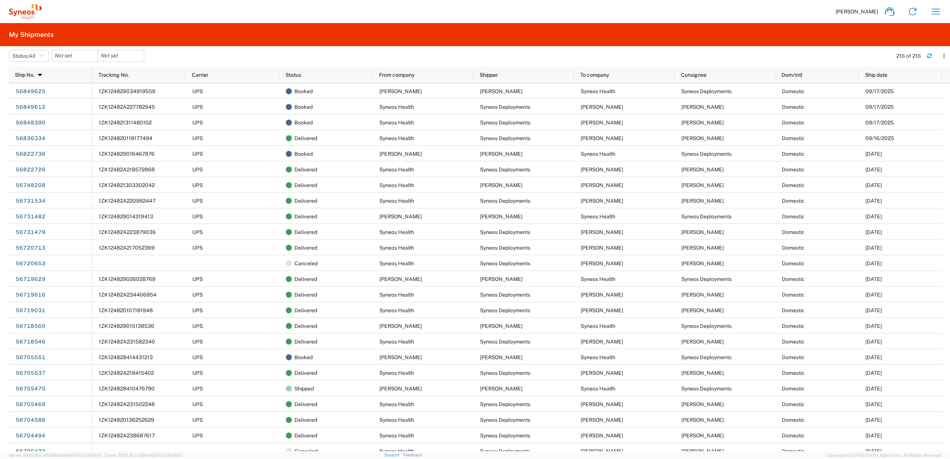 The height and width of the screenshot is (459, 950). What do you see at coordinates (31, 201) in the screenshot?
I see `a: 56731534` at bounding box center [31, 201].